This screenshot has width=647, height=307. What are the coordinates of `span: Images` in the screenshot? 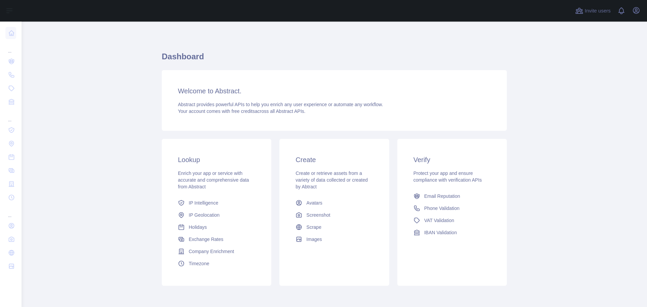 It's located at (314, 239).